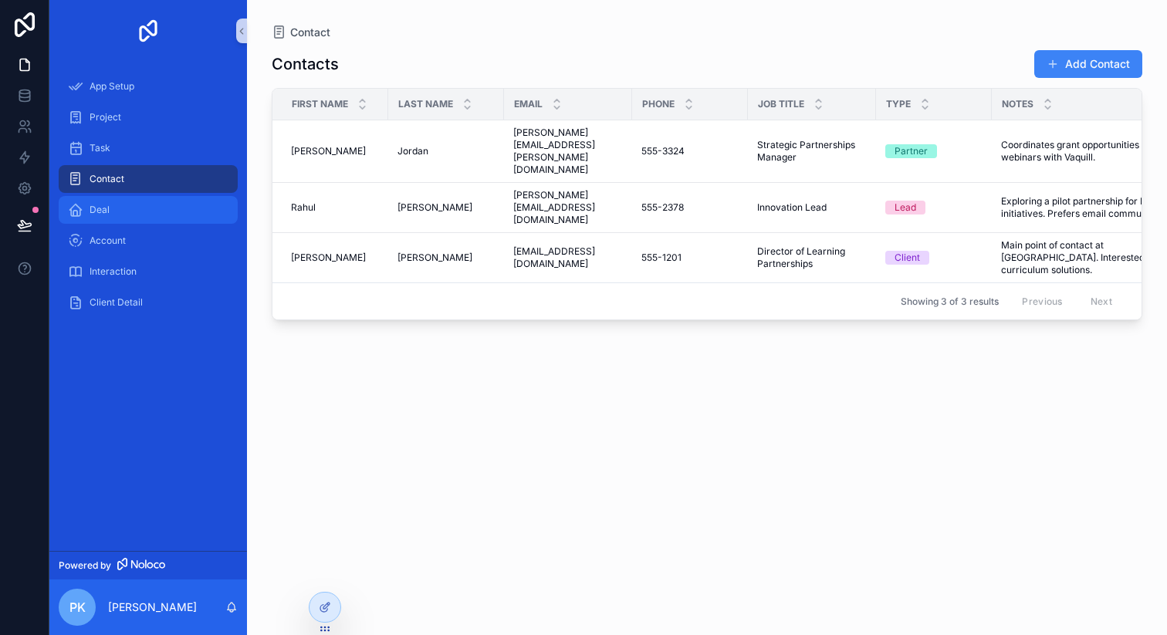  What do you see at coordinates (85, 566) in the screenshot?
I see `span: Powered by` at bounding box center [85, 566].